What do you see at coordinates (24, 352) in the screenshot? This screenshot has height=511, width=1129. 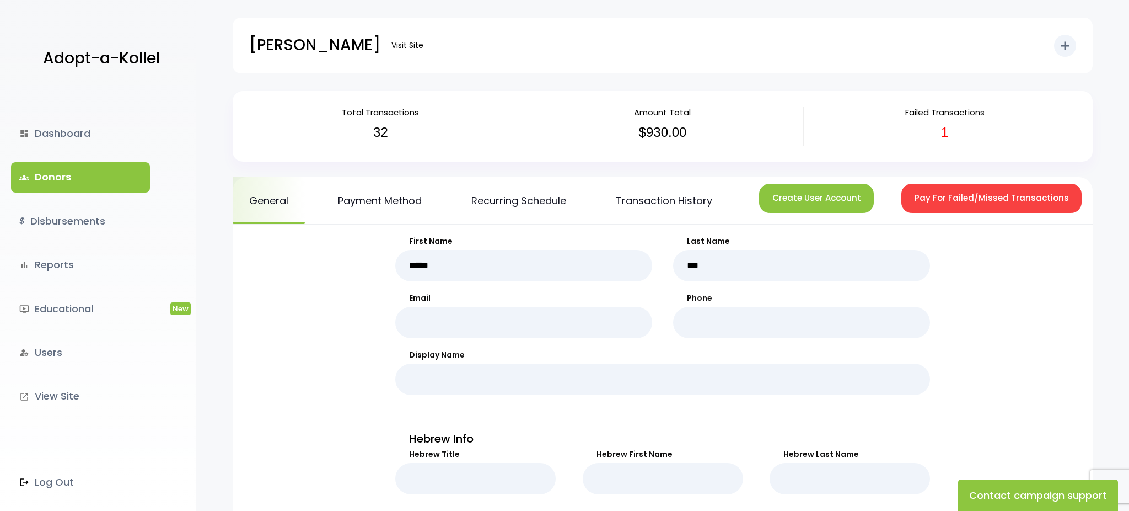 I see `i: manage_accounts` at bounding box center [24, 352].